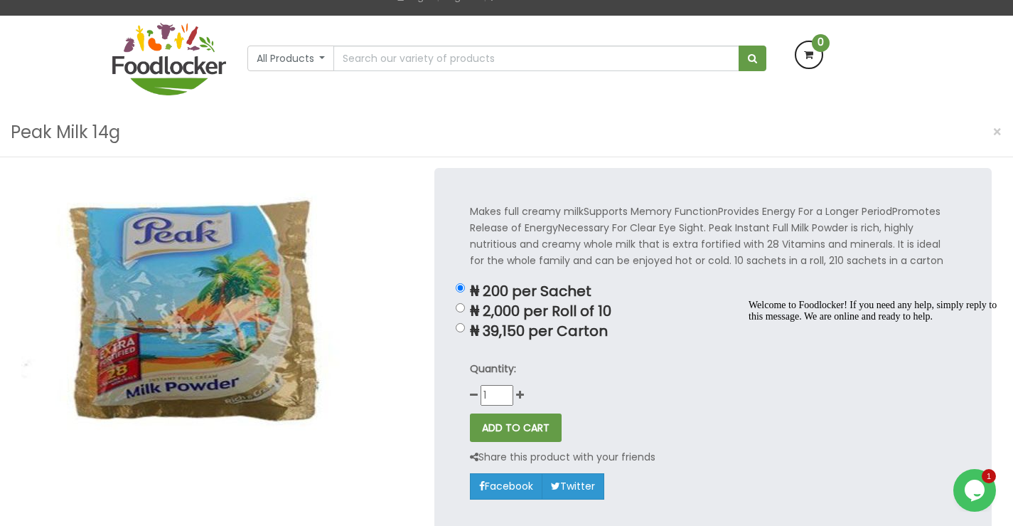 This screenshot has height=526, width=1013. What do you see at coordinates (169, 59) in the screenshot?
I see `img: FoodLocker` at bounding box center [169, 59].